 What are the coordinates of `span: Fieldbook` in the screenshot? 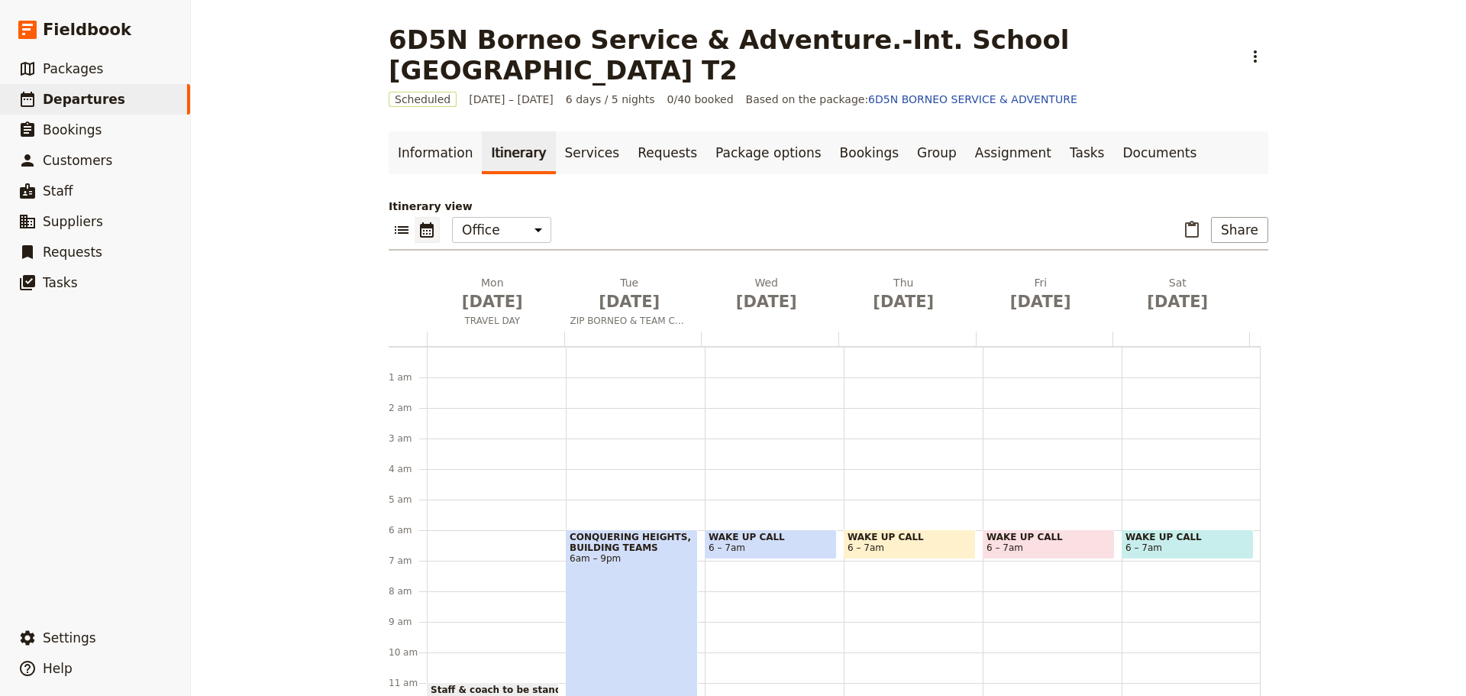 It's located at (87, 30).